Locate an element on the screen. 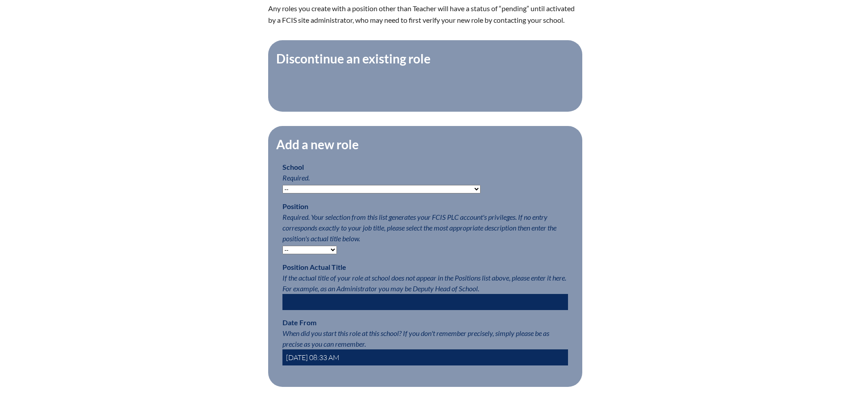  span: Required. Your selection from this list generates your FCIS PLC account's privileges. If no entry... is located at coordinates (420, 227).